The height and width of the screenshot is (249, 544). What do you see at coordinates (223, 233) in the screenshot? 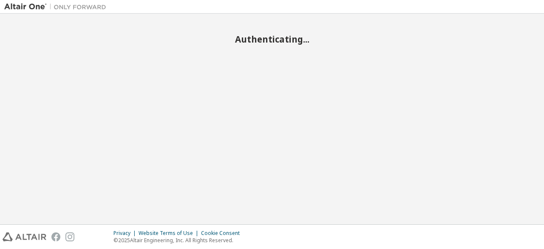
I see `div: Cookie Consent` at bounding box center [223, 233].